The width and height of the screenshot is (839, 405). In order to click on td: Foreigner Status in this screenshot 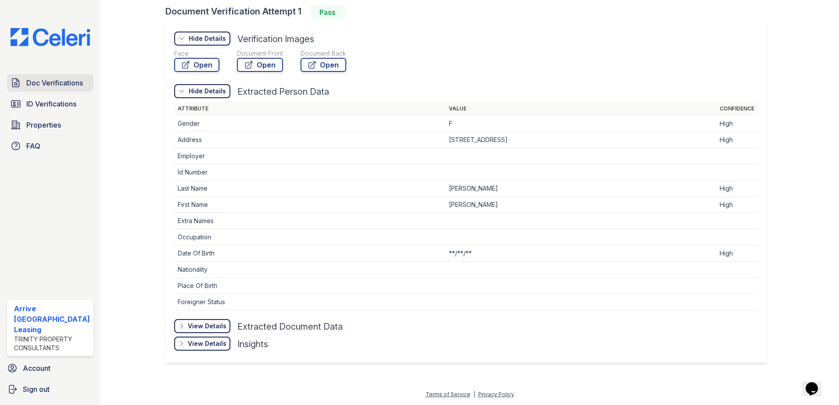, I will do `click(310, 302)`.